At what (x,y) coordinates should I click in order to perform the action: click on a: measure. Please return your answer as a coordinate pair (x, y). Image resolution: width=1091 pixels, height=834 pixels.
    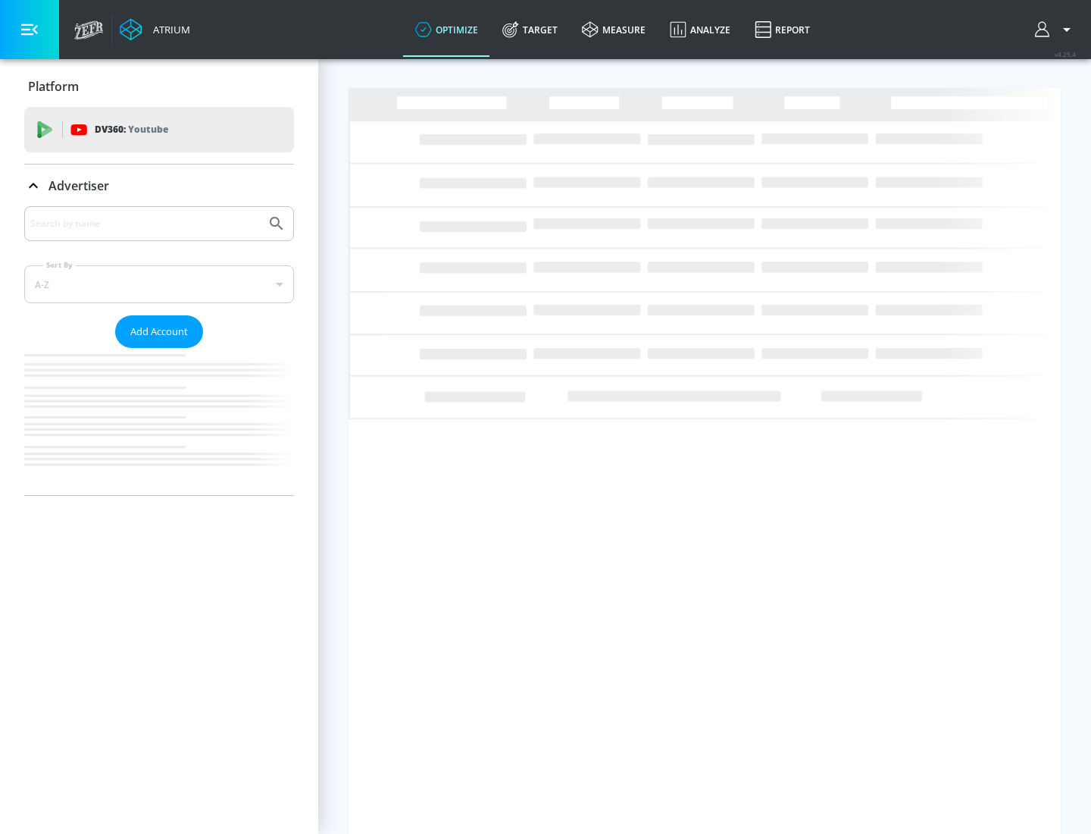
    Looking at the image, I should click on (614, 30).